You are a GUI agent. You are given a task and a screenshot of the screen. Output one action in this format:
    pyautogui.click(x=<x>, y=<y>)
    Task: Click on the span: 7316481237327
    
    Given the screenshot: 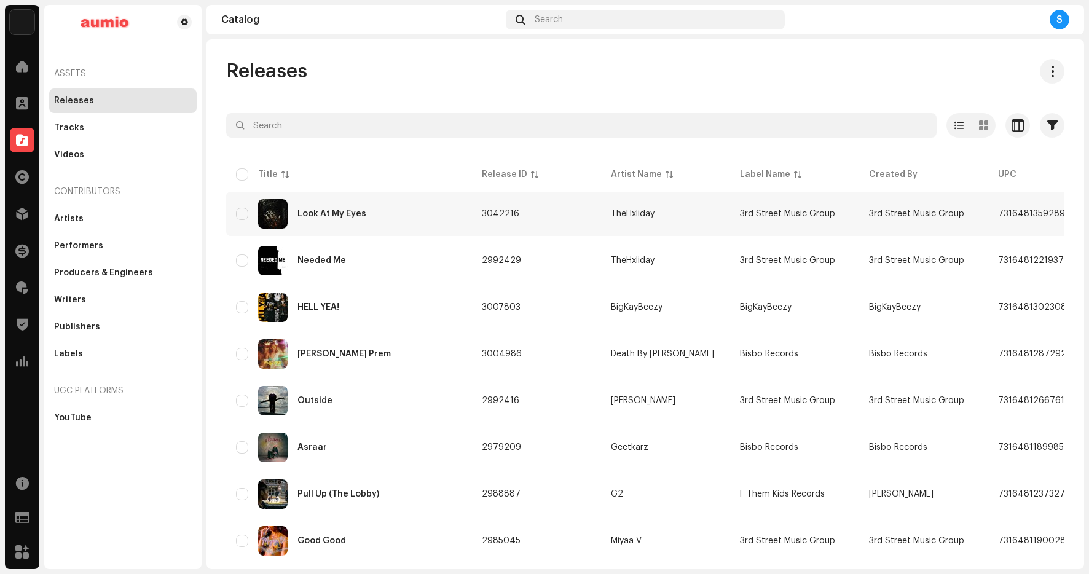 What is the action you would take?
    pyautogui.click(x=1031, y=494)
    